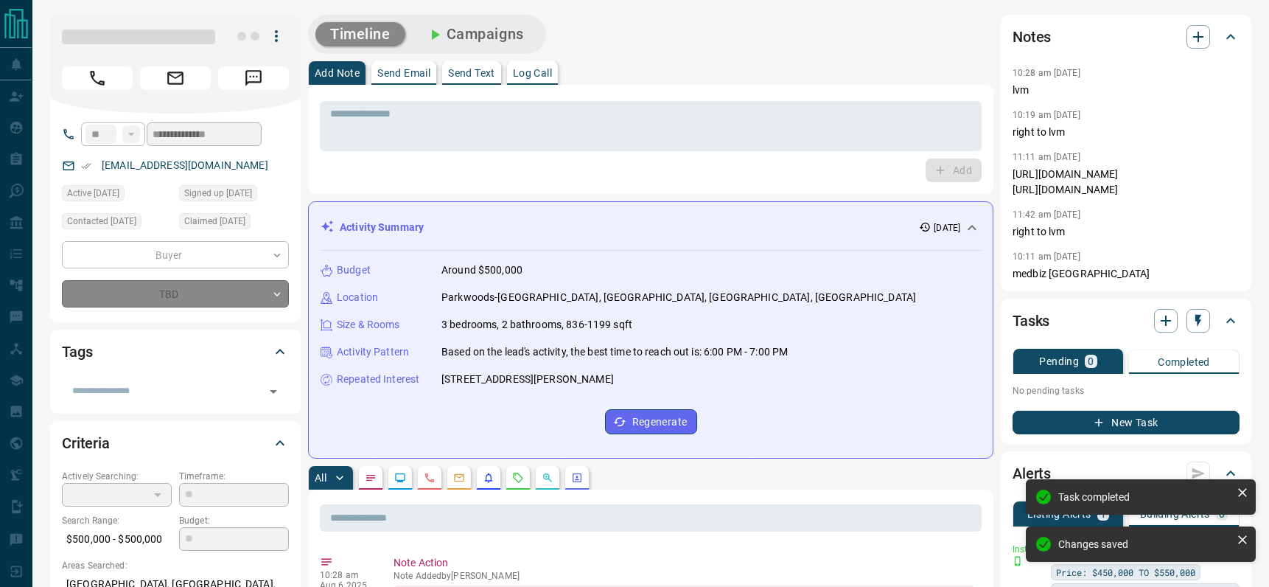 This screenshot has width=1269, height=587. Describe the element at coordinates (357, 297) in the screenshot. I see `p: Location` at that location.